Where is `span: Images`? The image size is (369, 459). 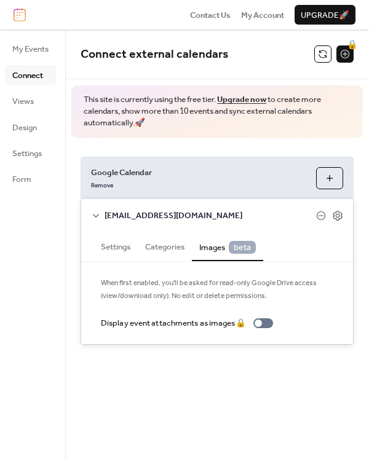
span: Images is located at coordinates (227, 247).